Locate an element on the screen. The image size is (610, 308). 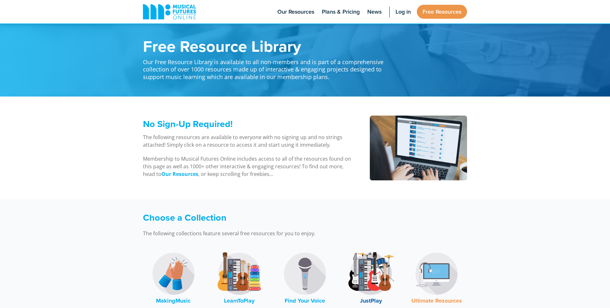
span: No Sign-Up Required! is located at coordinates (188, 124).